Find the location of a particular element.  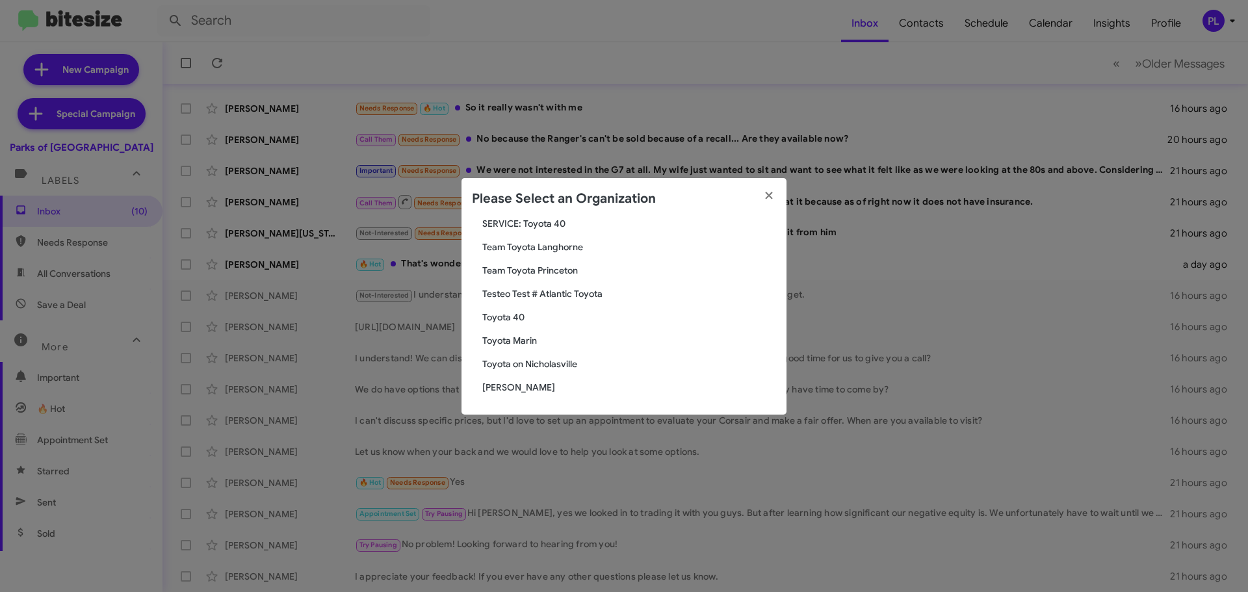

h2: Please Select an Organization is located at coordinates (564, 199).